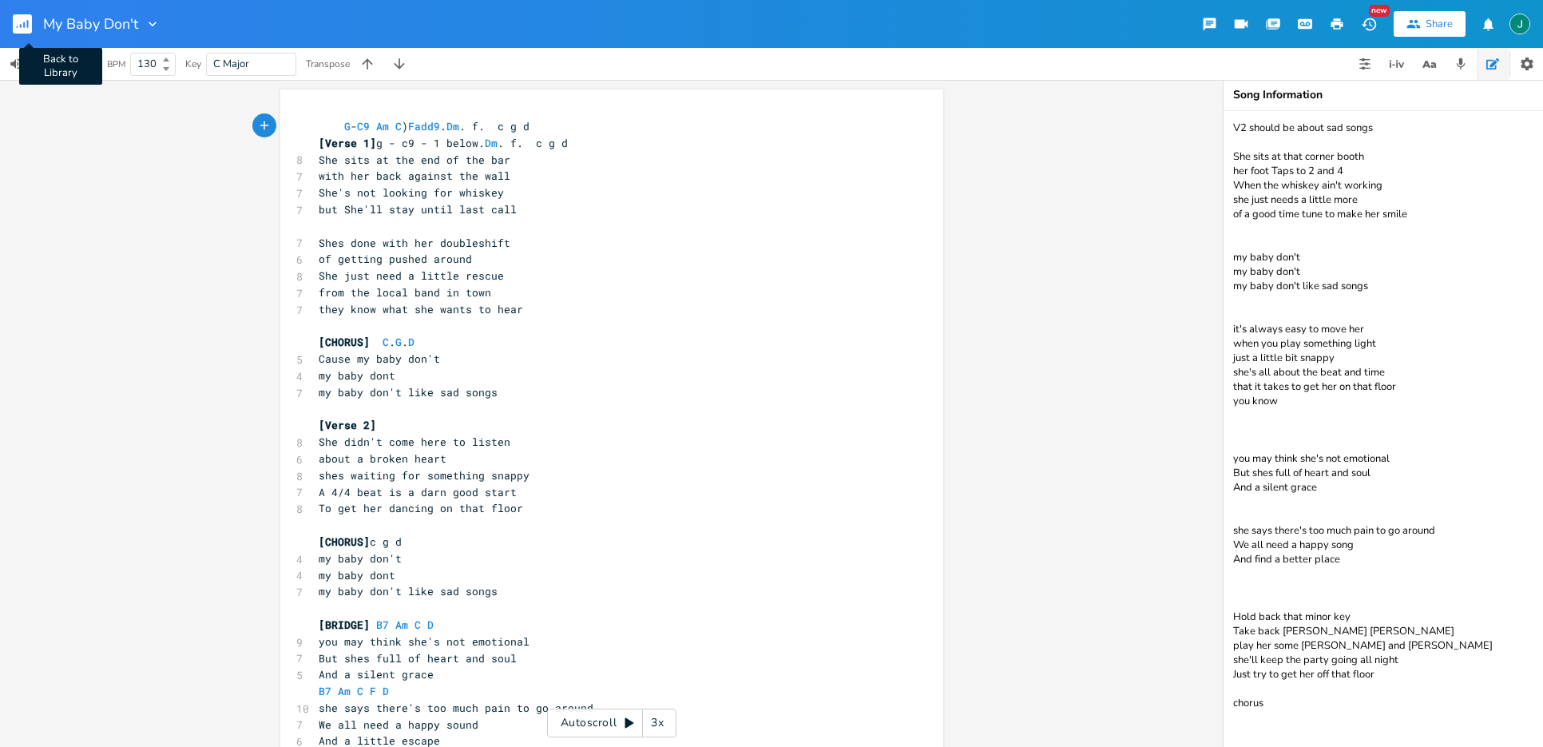 The height and width of the screenshot is (747, 1543). Describe the element at coordinates (379, 359) in the screenshot. I see `span: Cause my baby don't` at that location.